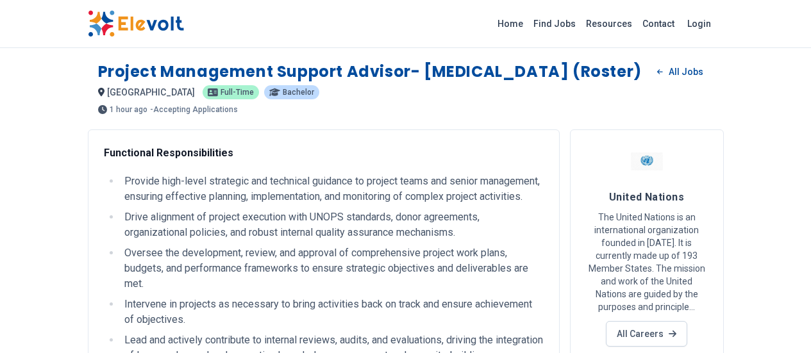  Describe the element at coordinates (646, 197) in the screenshot. I see `span: United Nations` at that location.